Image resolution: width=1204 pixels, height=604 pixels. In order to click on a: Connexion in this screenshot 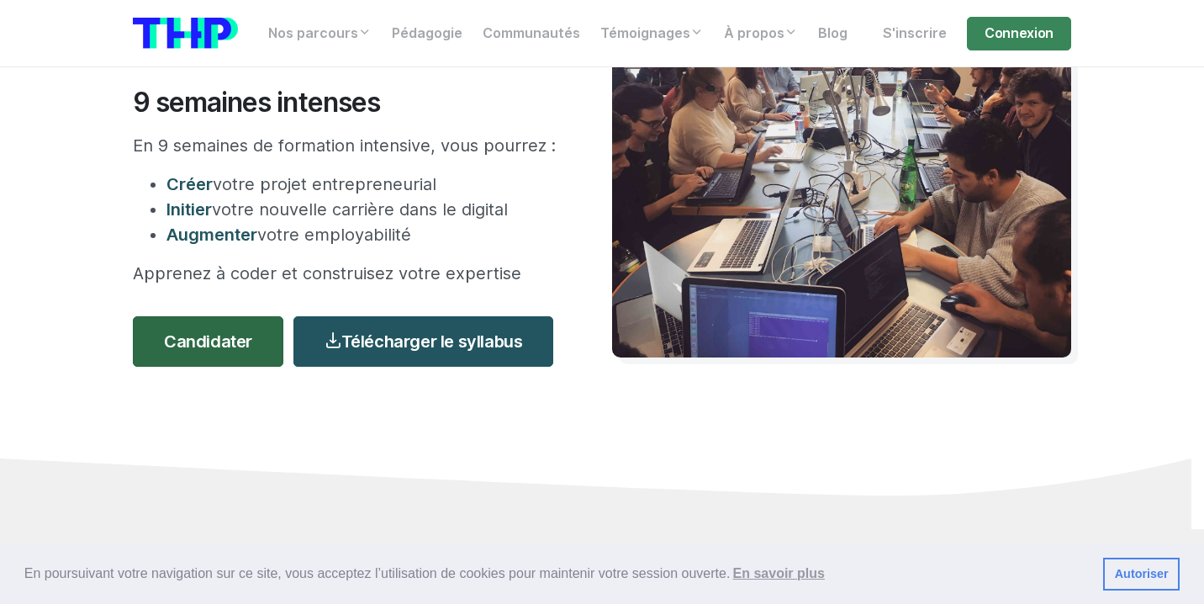, I will do `click(1019, 34)`.